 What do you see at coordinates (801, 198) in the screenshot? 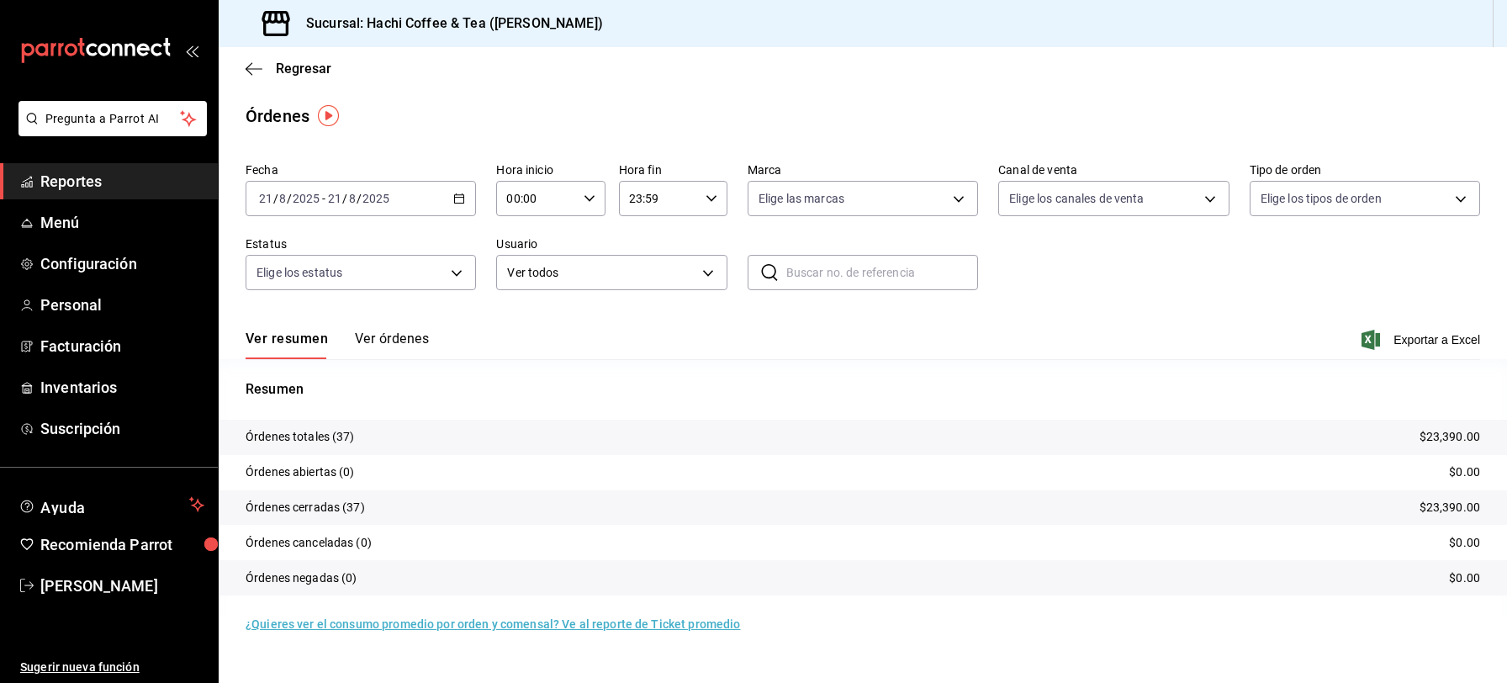
I see `span: Elige las marcas` at bounding box center [801, 198].